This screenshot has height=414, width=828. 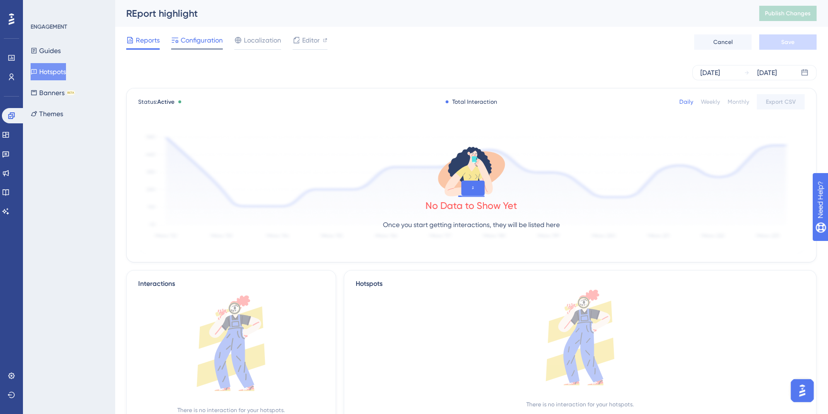 What do you see at coordinates (166, 102) in the screenshot?
I see `span: Active` at bounding box center [166, 102].